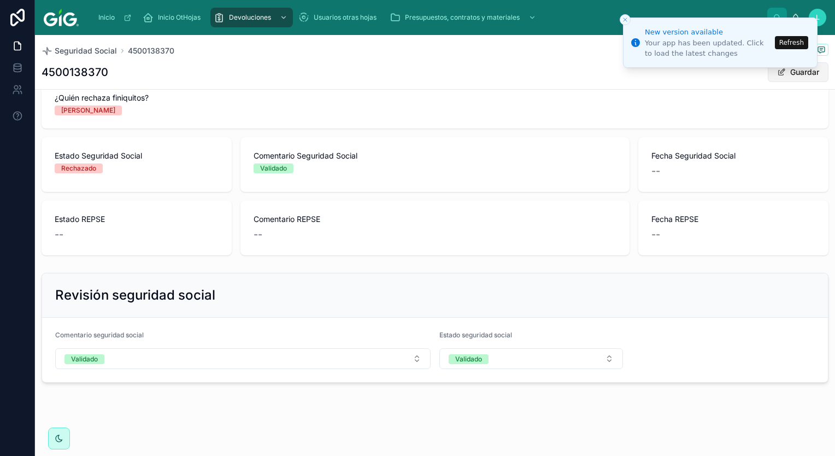 Image resolution: width=835 pixels, height=456 pixels. Describe the element at coordinates (708, 32) in the screenshot. I see `div: New version available` at that location.